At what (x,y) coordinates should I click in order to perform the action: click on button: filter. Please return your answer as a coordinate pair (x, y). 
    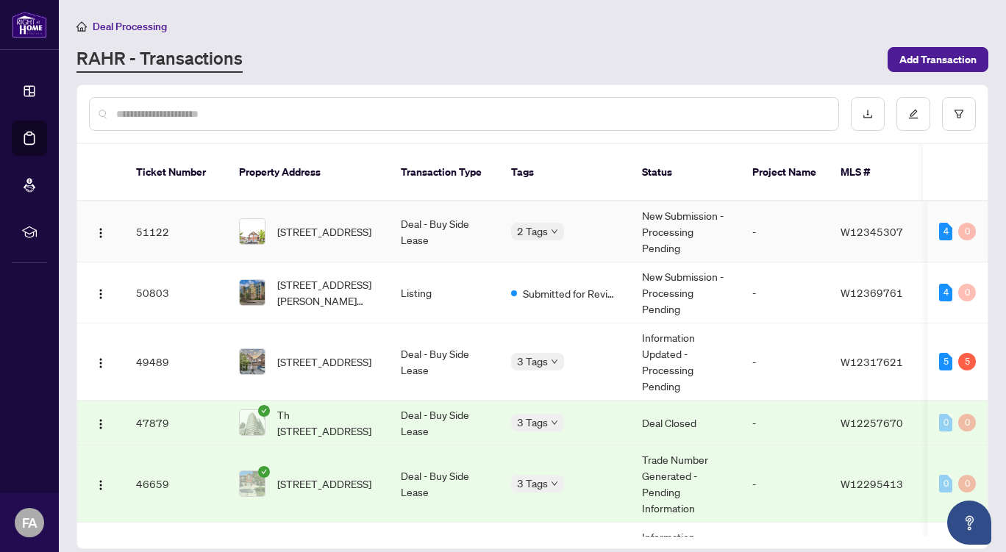
    Looking at the image, I should click on (959, 114).